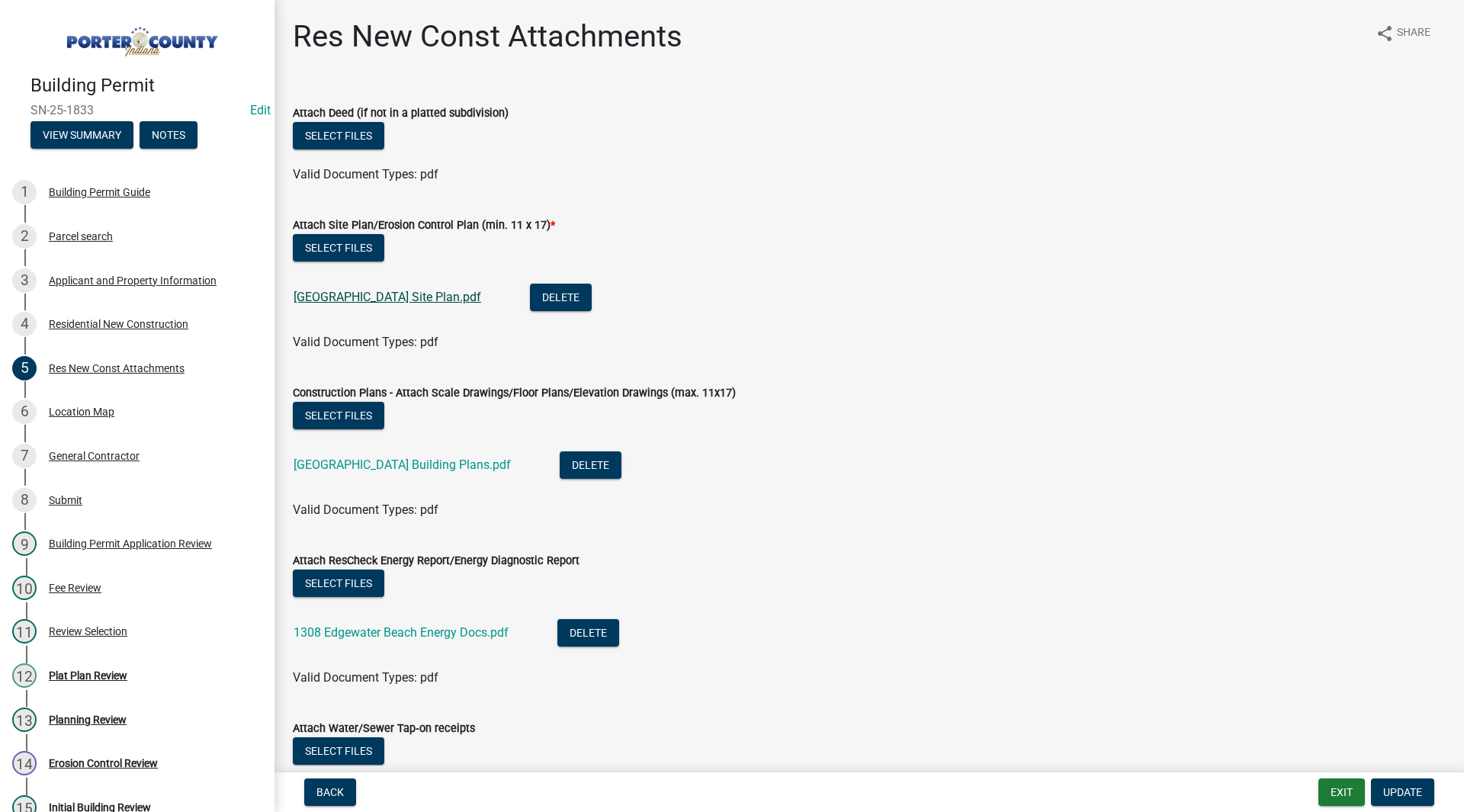 This screenshot has width=1464, height=812. What do you see at coordinates (514, 393) in the screenshot?
I see `label: Construction Plans - Attach Scale Drawings/Floor Plans/Elevation Drawings (max. 11x17)` at bounding box center [514, 393].